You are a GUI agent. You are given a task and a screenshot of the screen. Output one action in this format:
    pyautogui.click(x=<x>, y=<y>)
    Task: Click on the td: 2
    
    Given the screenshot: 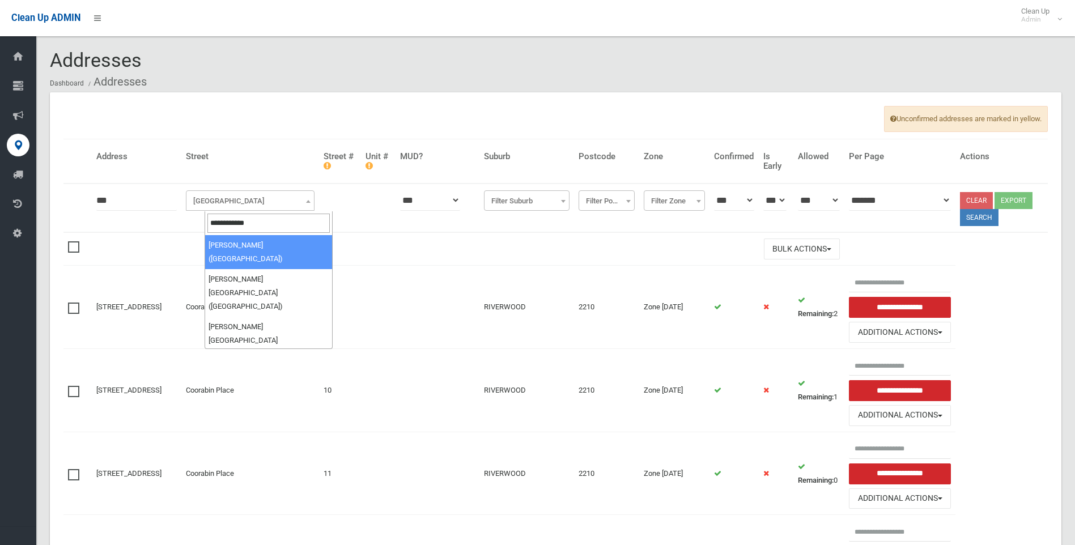 What is the action you would take?
    pyautogui.click(x=819, y=307)
    